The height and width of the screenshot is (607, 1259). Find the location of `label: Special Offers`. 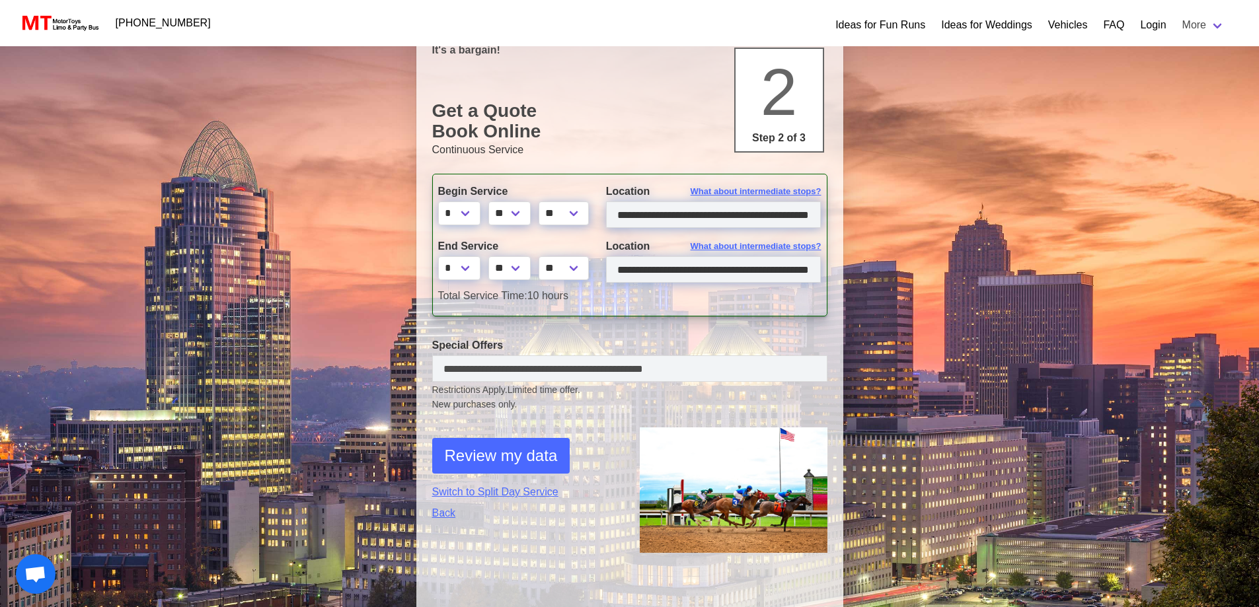

label: Special Offers is located at coordinates (630, 346).